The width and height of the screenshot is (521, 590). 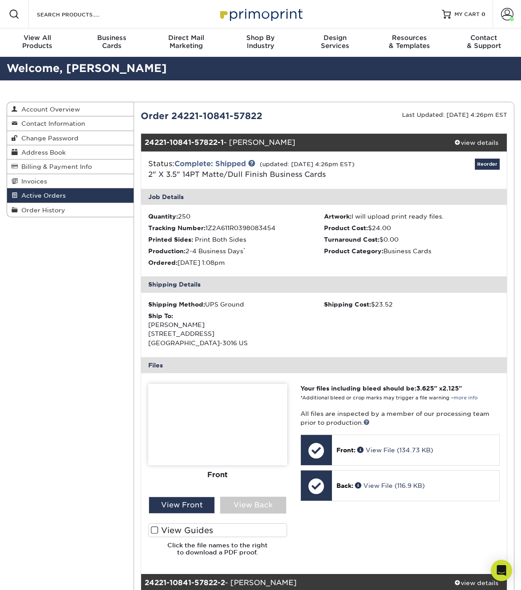 I want to click on div: & Templates, so click(x=410, y=42).